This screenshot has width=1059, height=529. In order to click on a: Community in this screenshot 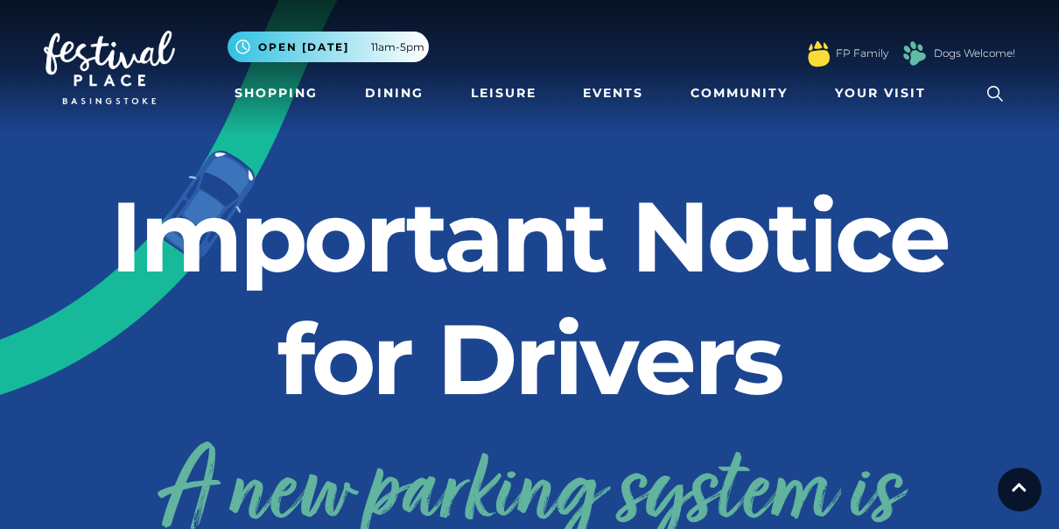, I will do `click(739, 93)`.